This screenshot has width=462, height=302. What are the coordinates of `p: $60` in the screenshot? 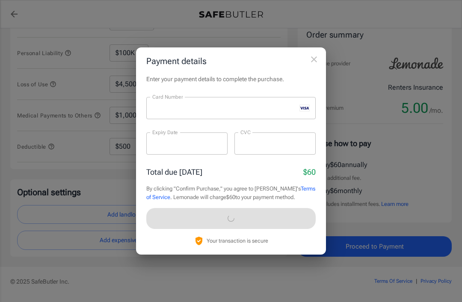 It's located at (309, 172).